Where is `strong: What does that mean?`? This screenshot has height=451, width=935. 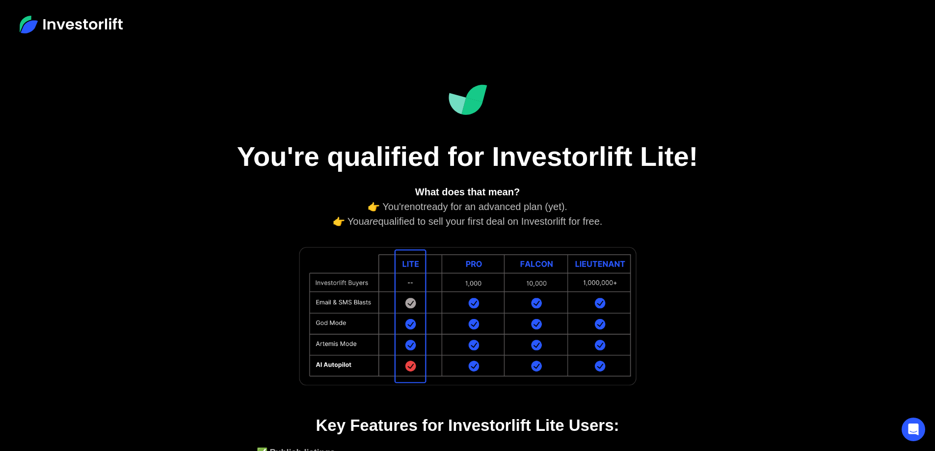
strong: What does that mean? is located at coordinates (467, 192).